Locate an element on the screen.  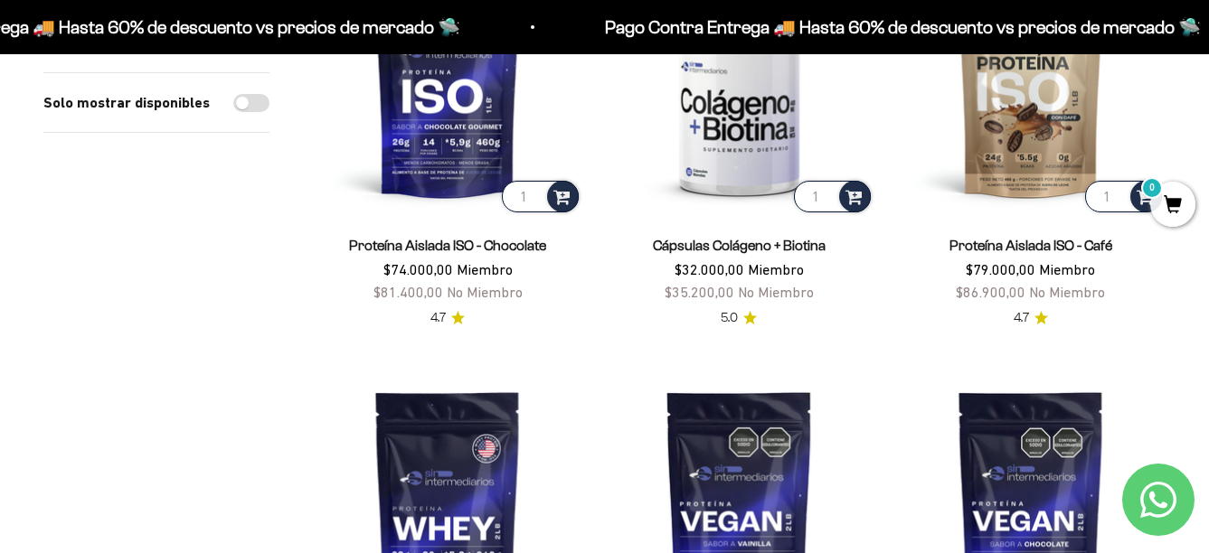
span: 5.0 is located at coordinates (729, 318).